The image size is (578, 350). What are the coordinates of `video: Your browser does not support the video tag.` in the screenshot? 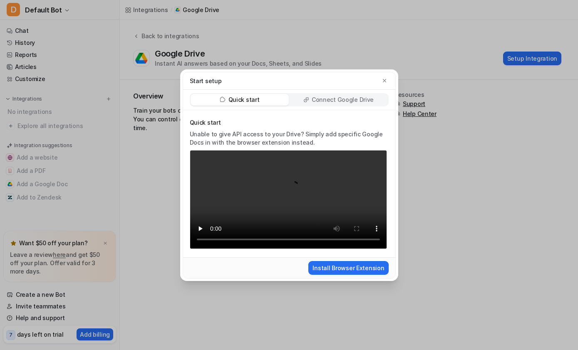 It's located at (288, 200).